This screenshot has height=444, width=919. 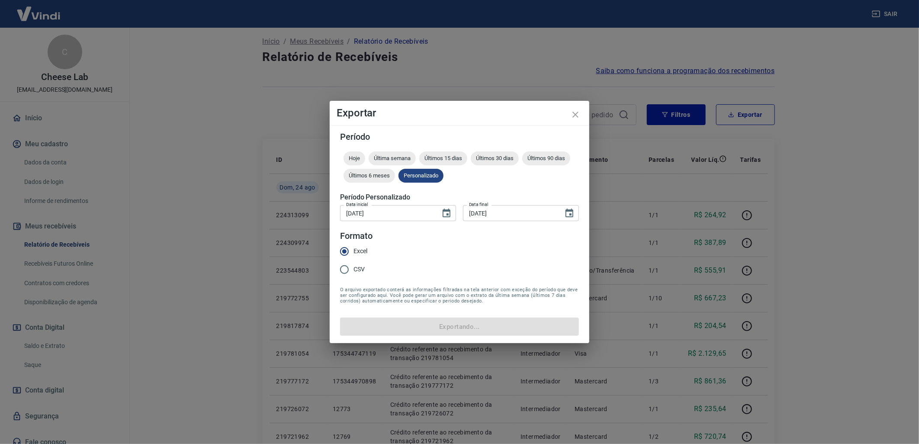 What do you see at coordinates (459, 197) in the screenshot?
I see `h5: Período Personalizado` at bounding box center [459, 197].